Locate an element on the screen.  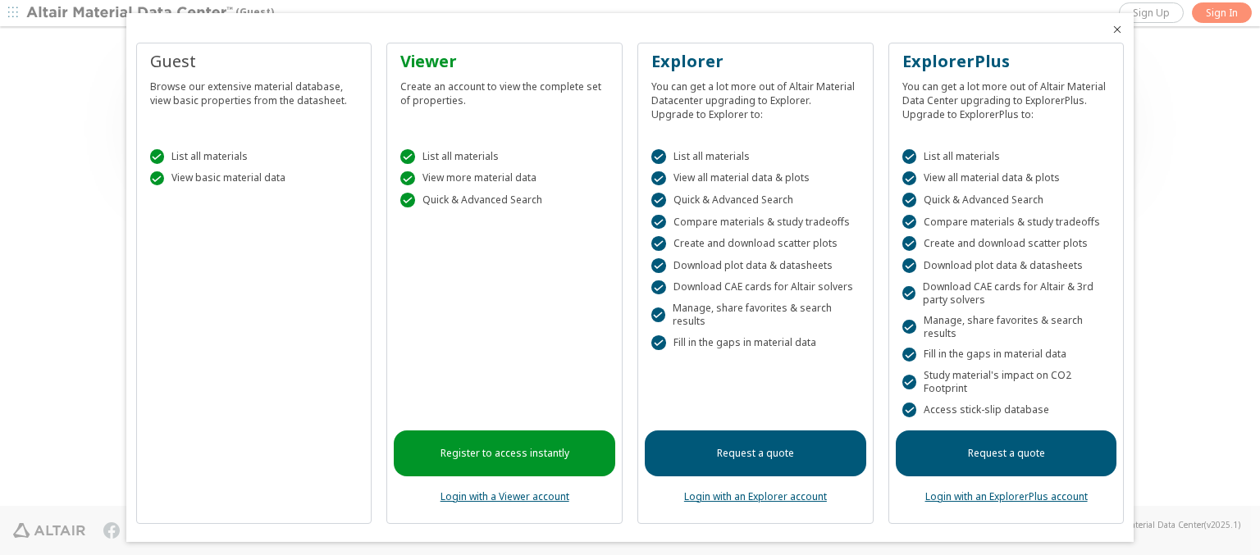
div: You can get a lot more out of Altair Material Data Center upgrading to ExplorerPlus. Upgrade to E... is located at coordinates (1007, 97).